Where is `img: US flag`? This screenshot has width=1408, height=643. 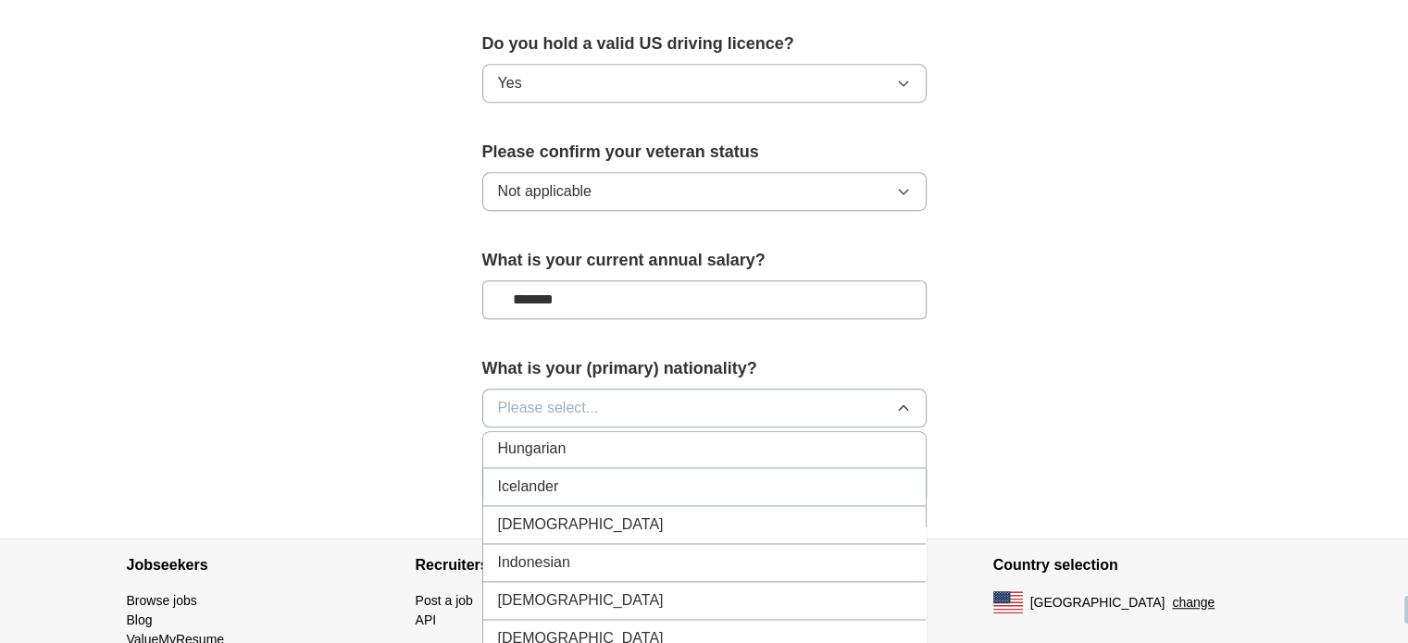
img: US flag is located at coordinates (1008, 603).